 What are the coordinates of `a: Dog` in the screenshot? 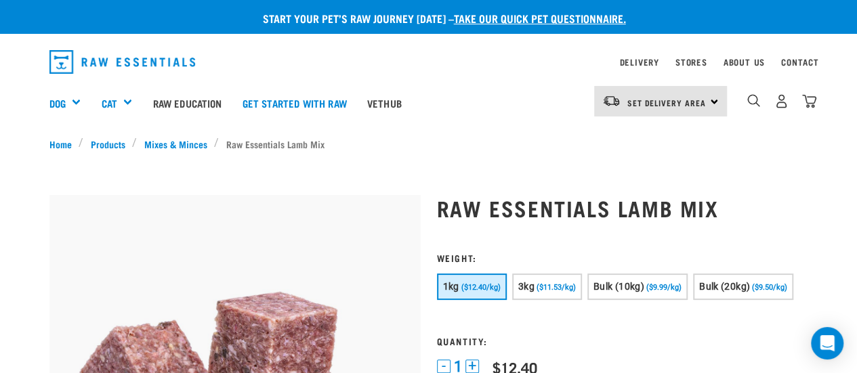 It's located at (58, 103).